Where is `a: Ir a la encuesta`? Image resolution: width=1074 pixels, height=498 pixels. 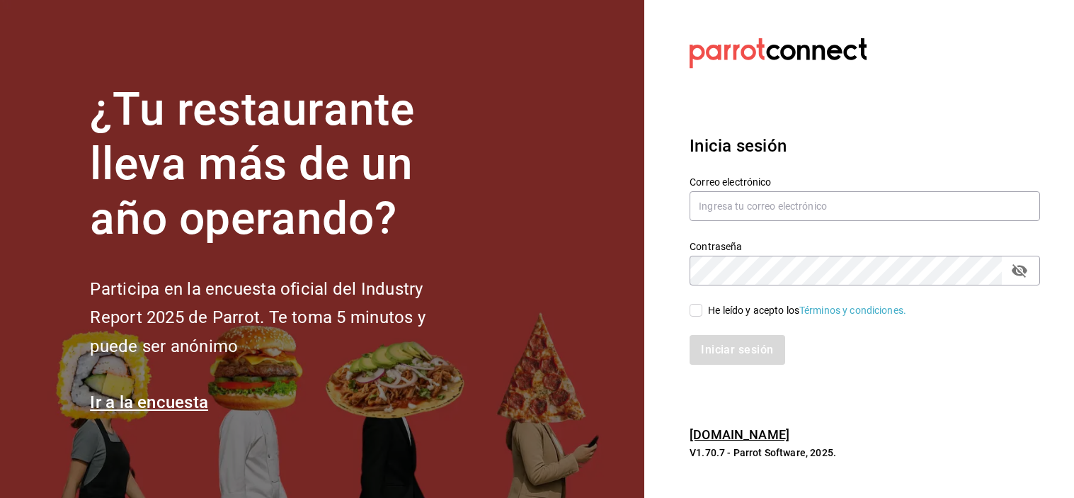
a: Ir a la encuesta is located at coordinates (149, 402).